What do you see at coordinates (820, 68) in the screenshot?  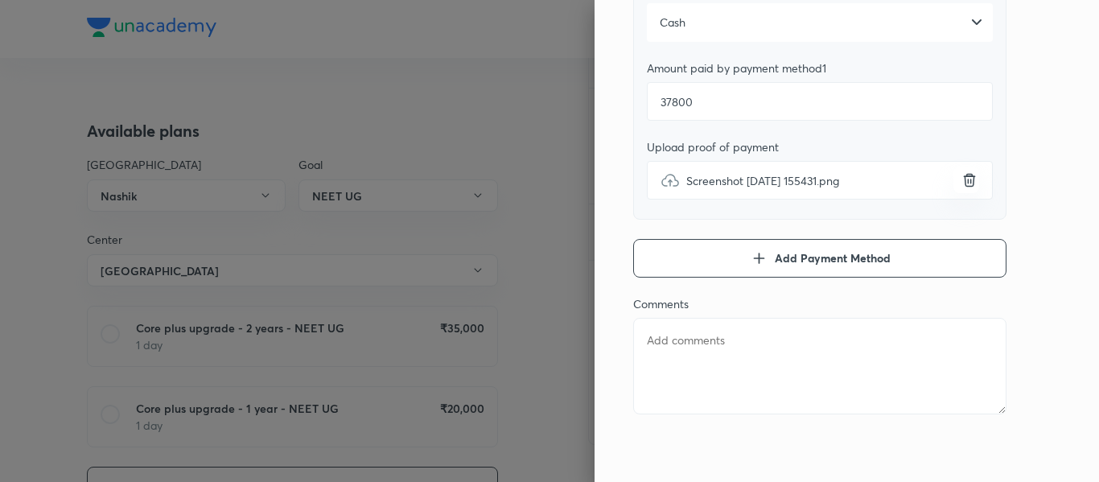 I see `div: Amount paid by payment method 1` at bounding box center [820, 68].